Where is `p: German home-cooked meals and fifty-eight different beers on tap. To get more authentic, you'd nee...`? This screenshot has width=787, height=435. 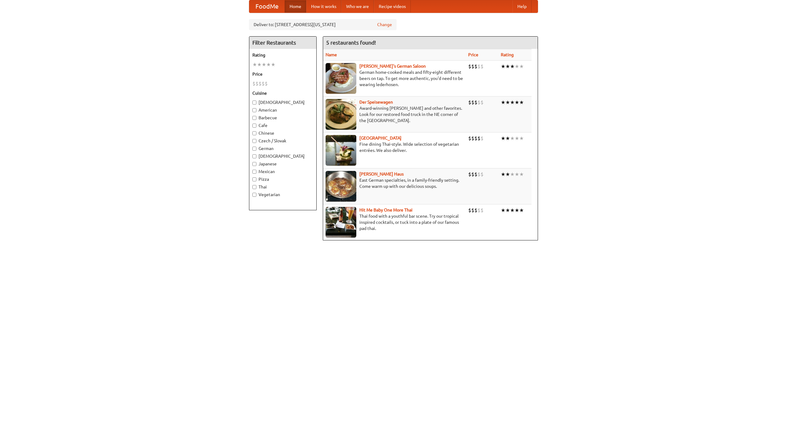 p: German home-cooked meals and fifty-eight different beers on tap. To get more authentic, you'd nee... is located at coordinates (394, 78).